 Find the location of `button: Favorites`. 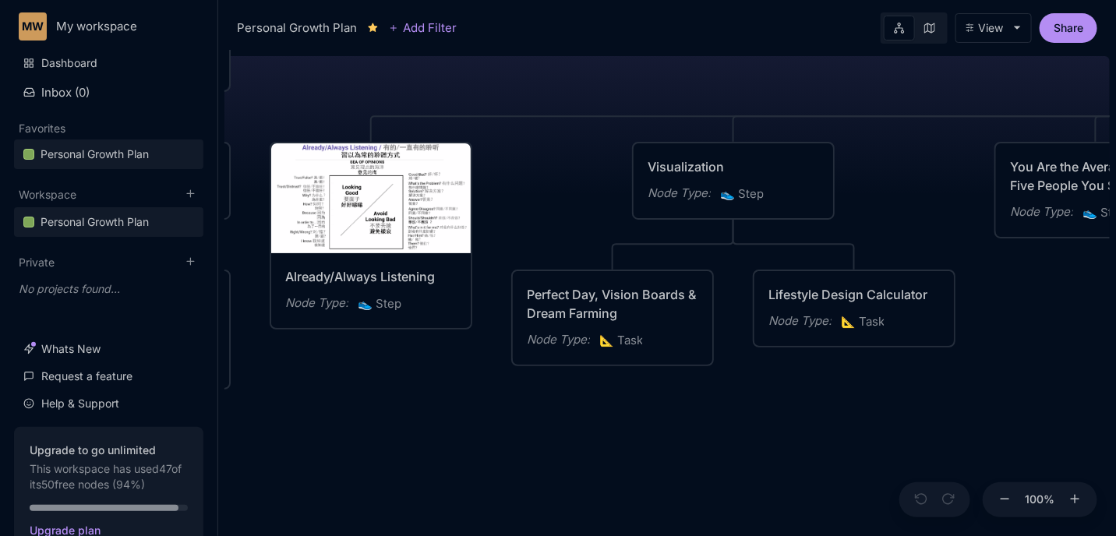

button: Favorites is located at coordinates (42, 128).